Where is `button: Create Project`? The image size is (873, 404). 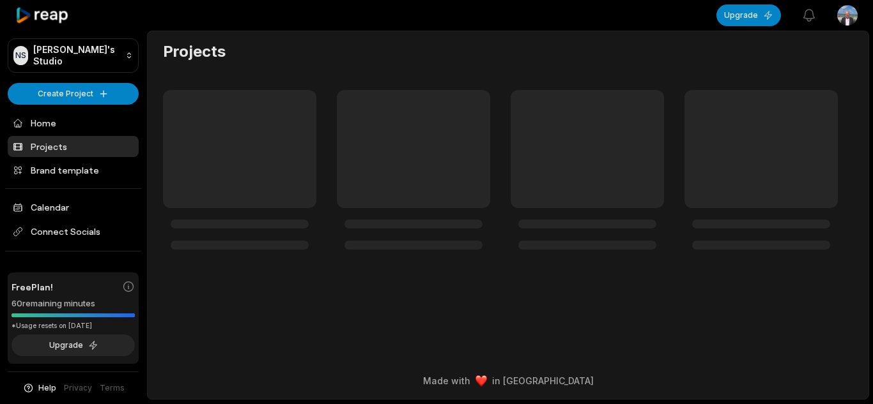
button: Create Project is located at coordinates (73, 94).